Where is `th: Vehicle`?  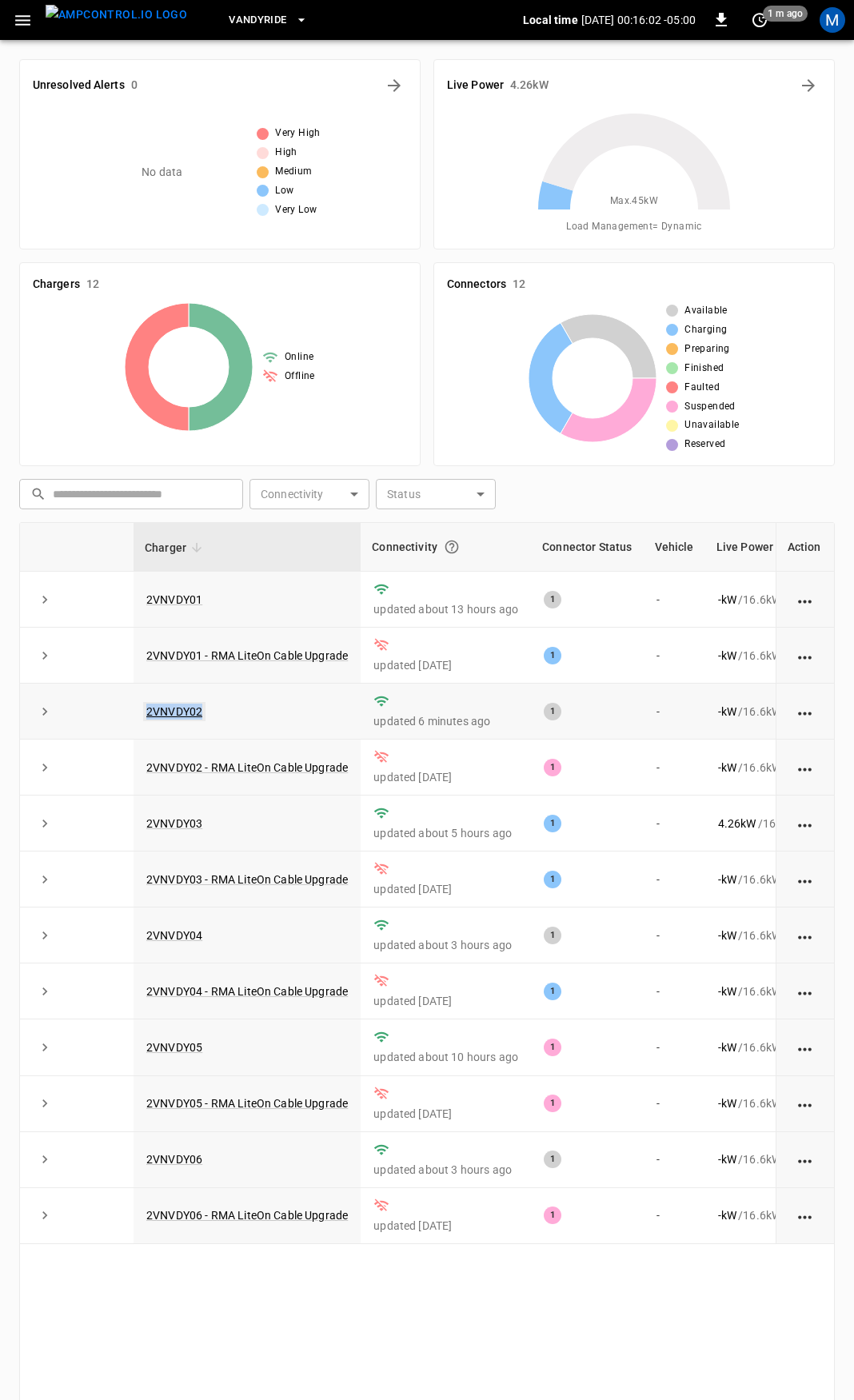 th: Vehicle is located at coordinates (674, 547).